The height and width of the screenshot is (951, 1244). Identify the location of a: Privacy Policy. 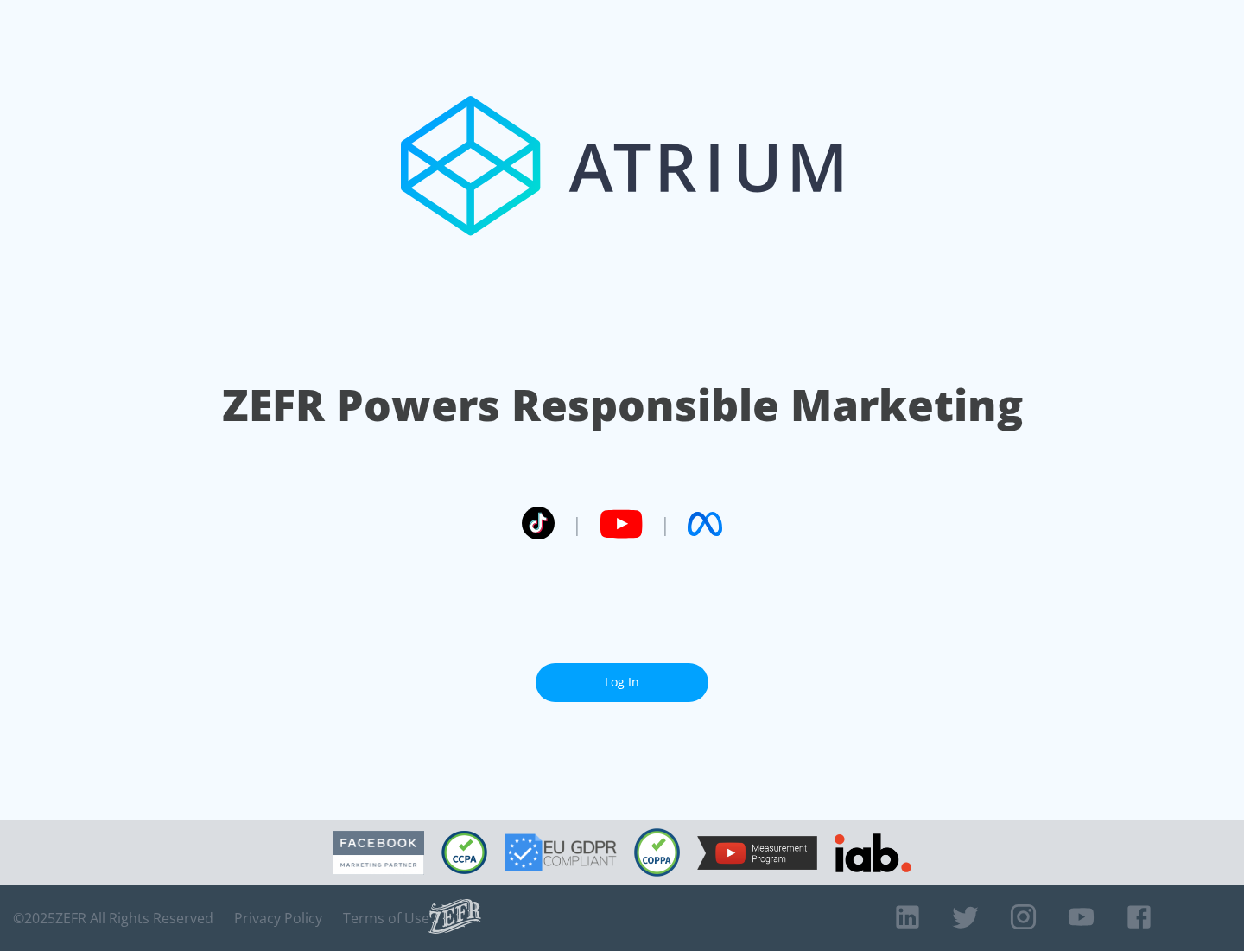
(278, 918).